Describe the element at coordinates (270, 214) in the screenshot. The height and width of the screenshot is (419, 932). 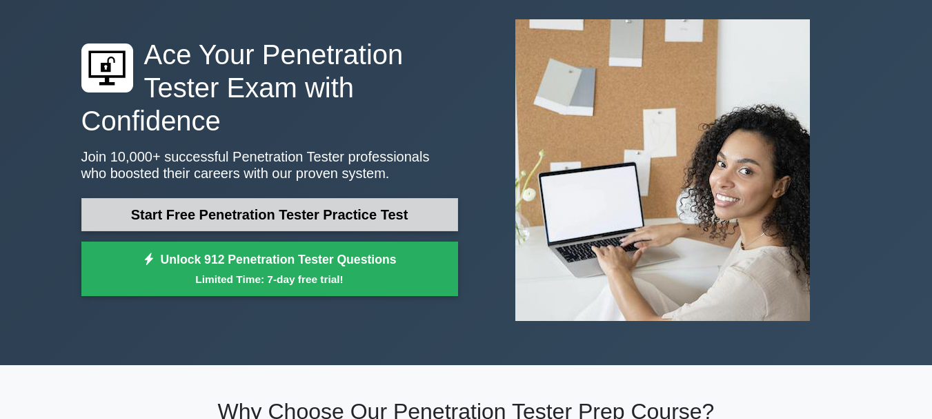
I see `a: Start Free Penetration Tester Practice Test` at that location.